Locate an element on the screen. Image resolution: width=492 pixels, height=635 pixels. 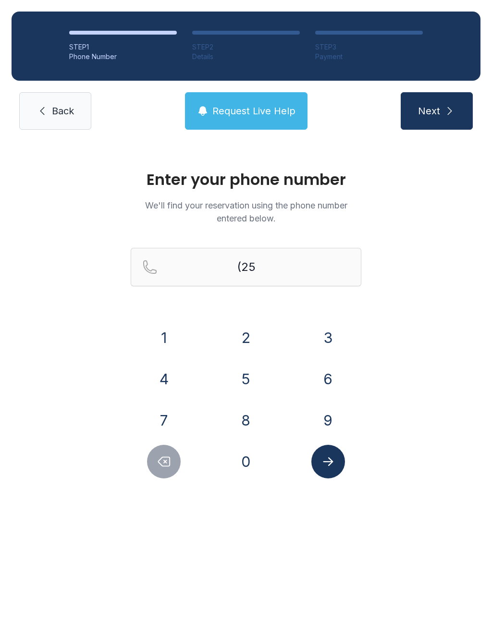
p: We'll find your reservation using the phone number entered below. is located at coordinates (246, 212).